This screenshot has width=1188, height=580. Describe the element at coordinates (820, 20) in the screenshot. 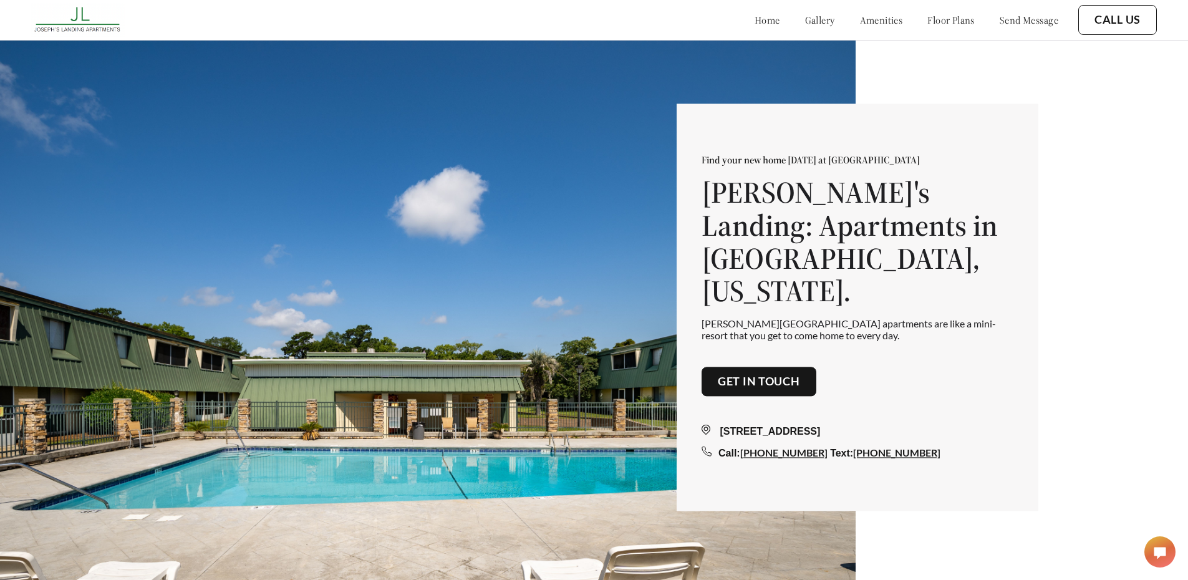

I see `a: gallery` at that location.